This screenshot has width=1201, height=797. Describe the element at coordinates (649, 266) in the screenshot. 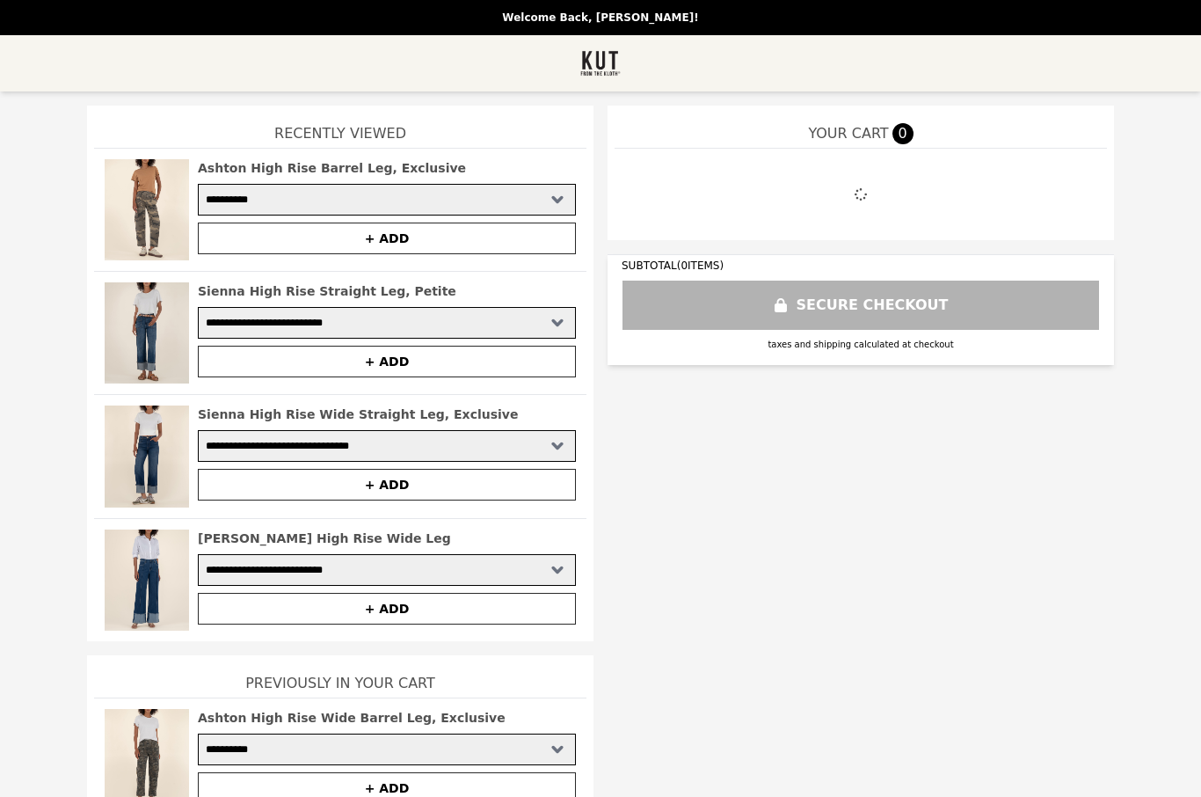

I see `span: SUBTOTAL` at that location.